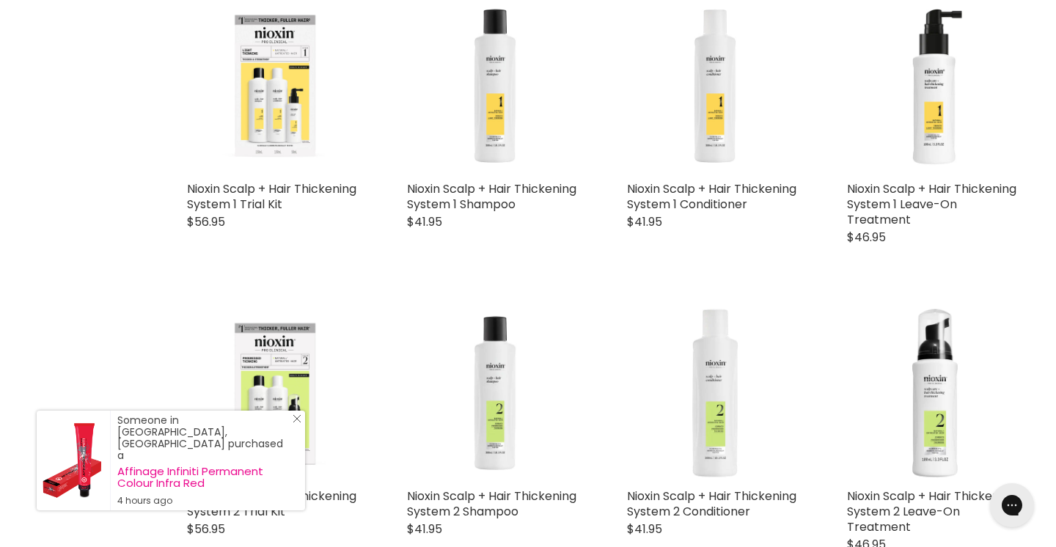 The height and width of the screenshot is (547, 1056). I want to click on a: Nioxin Scalp + Hair Thickening System 2 Leave-On Treatment, so click(931, 511).